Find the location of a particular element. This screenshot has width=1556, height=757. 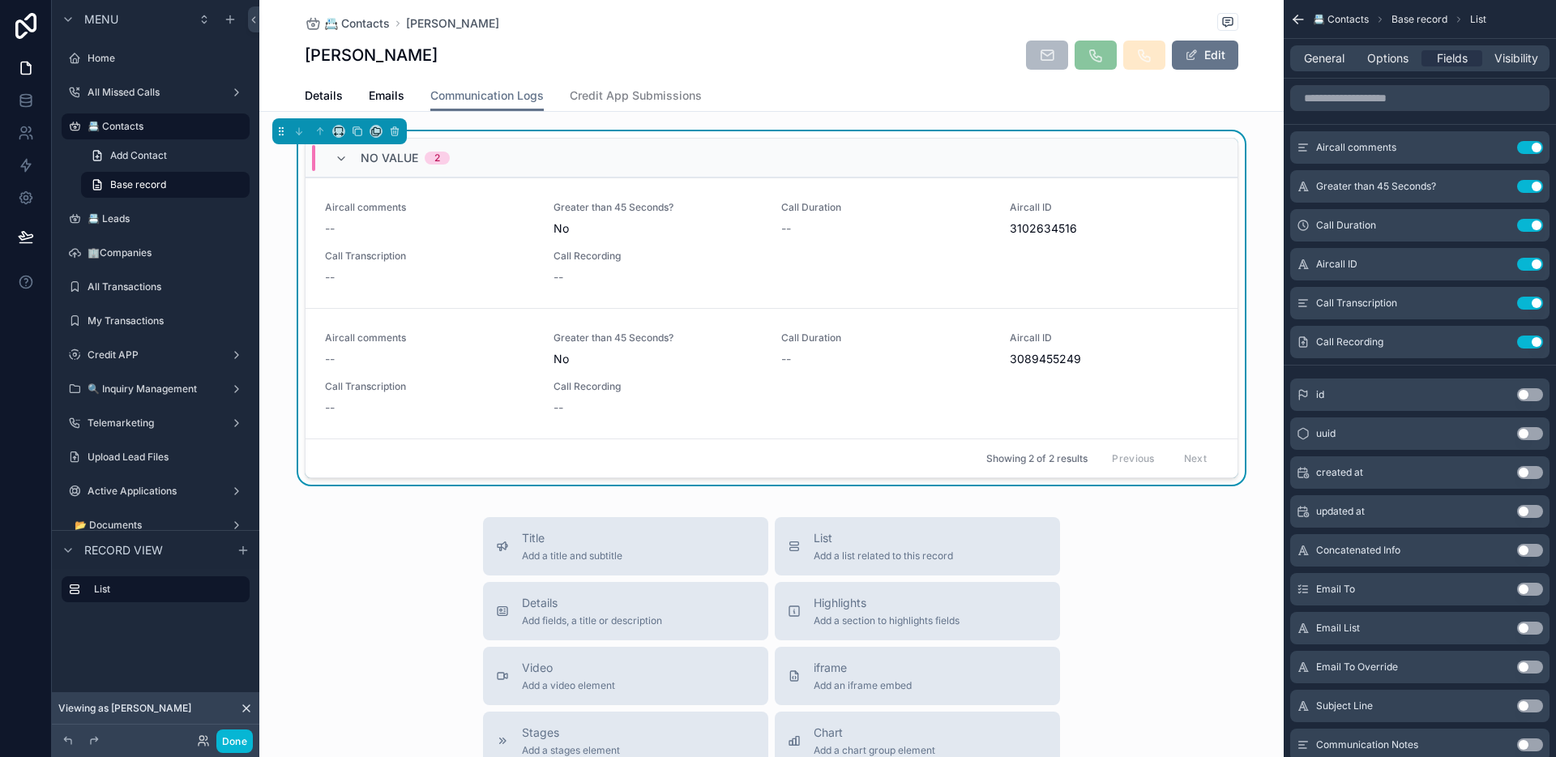

div: 2 is located at coordinates (437, 158).